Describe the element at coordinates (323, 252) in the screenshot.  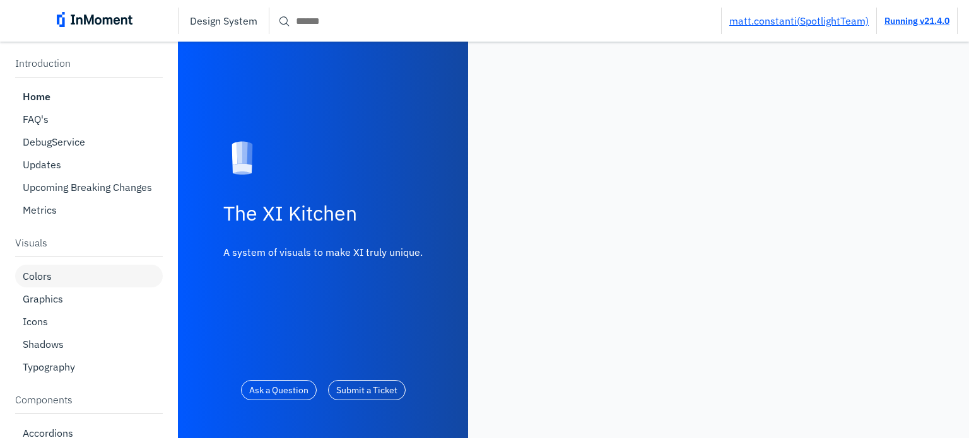
I see `p: A system of visuals to make XI truly unique.` at that location.